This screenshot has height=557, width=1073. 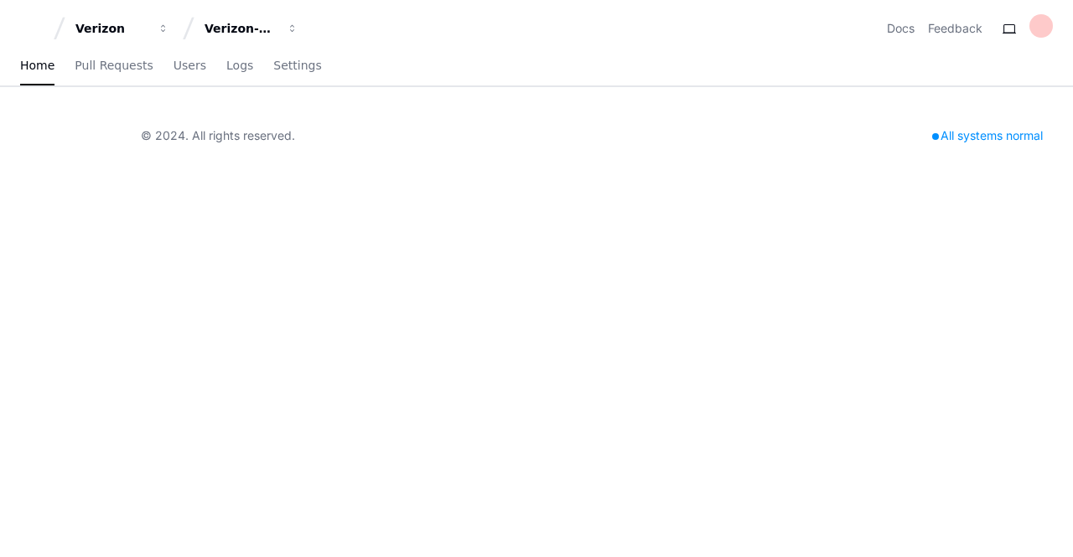 What do you see at coordinates (37, 66) in the screenshot?
I see `a: Home` at bounding box center [37, 66].